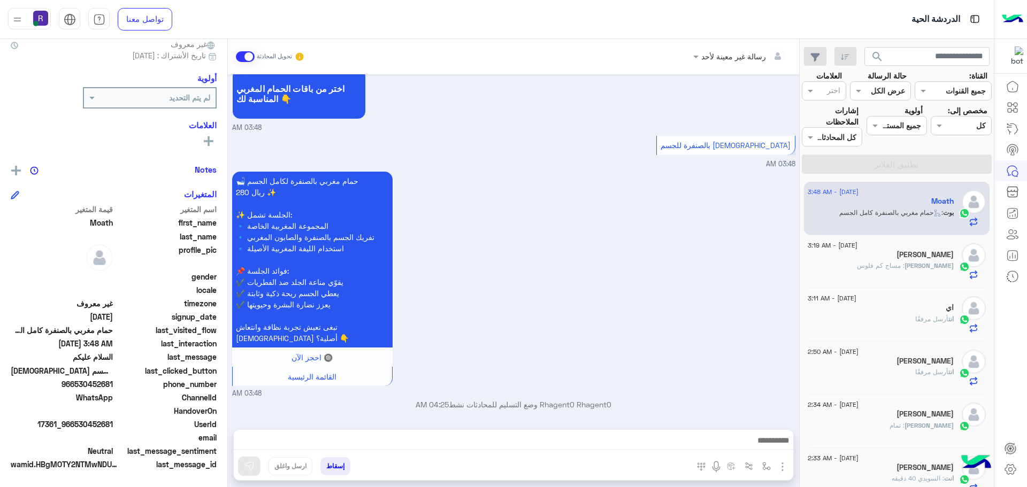 The width and height of the screenshot is (1027, 487). I want to click on a: تواصل معنا, so click(145, 19).